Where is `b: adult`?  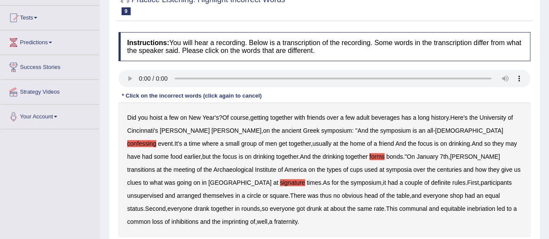
b: adult is located at coordinates (363, 118).